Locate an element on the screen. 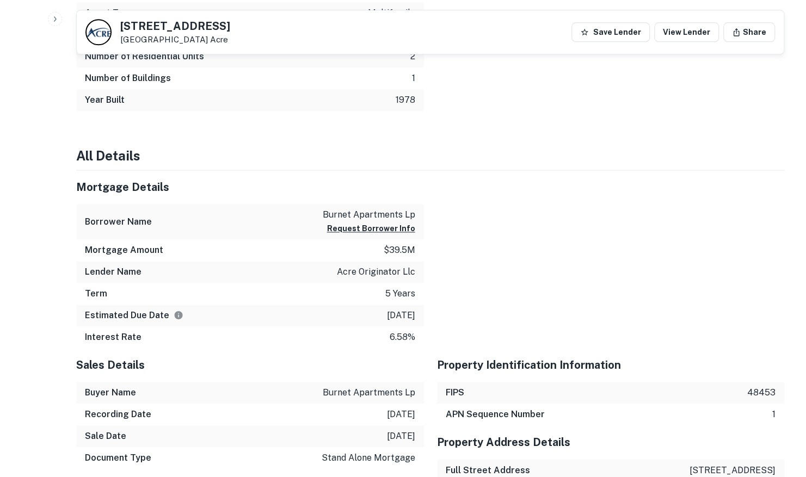  p: stand alone mortgage is located at coordinates (368, 458).